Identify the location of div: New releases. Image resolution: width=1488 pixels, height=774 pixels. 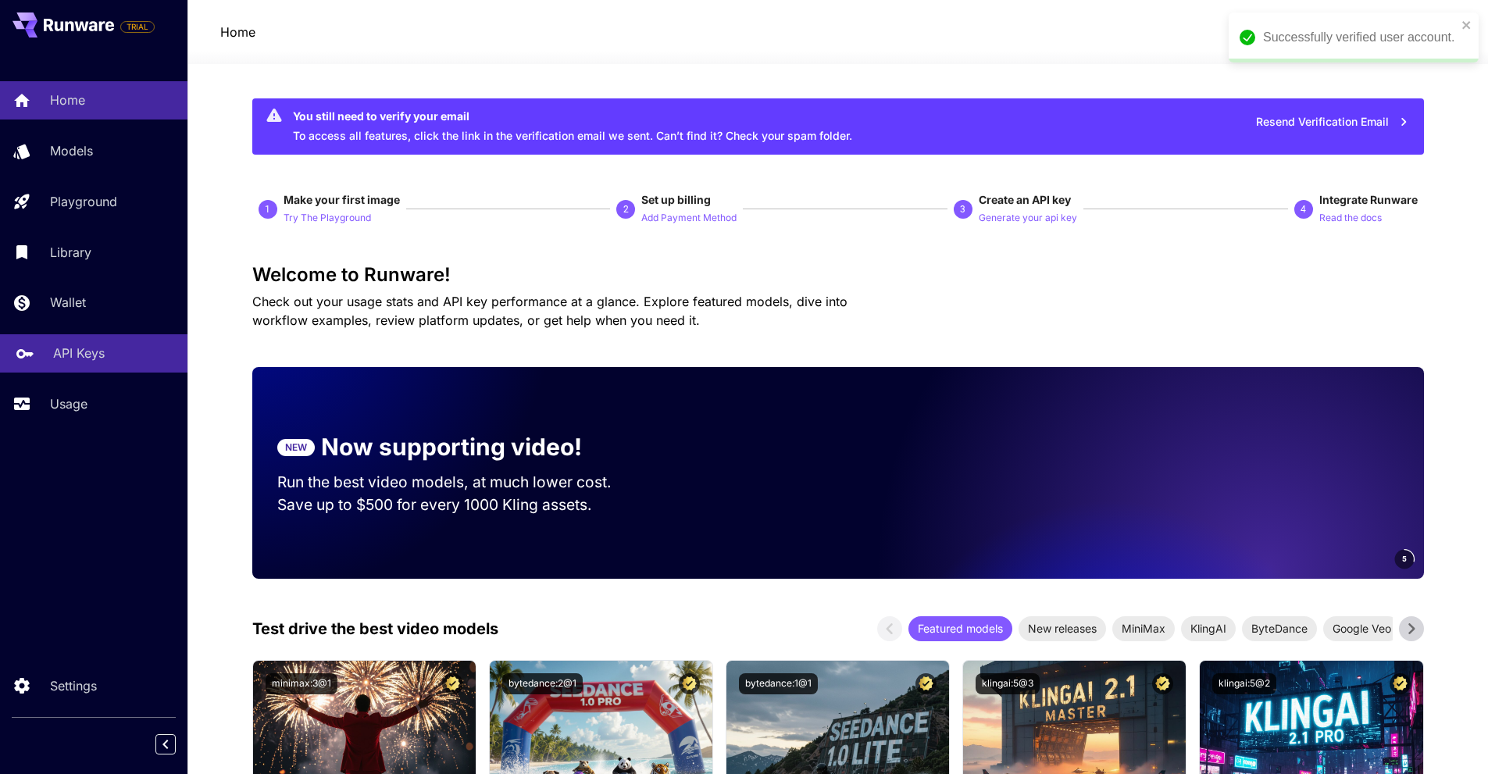
(1063, 629).